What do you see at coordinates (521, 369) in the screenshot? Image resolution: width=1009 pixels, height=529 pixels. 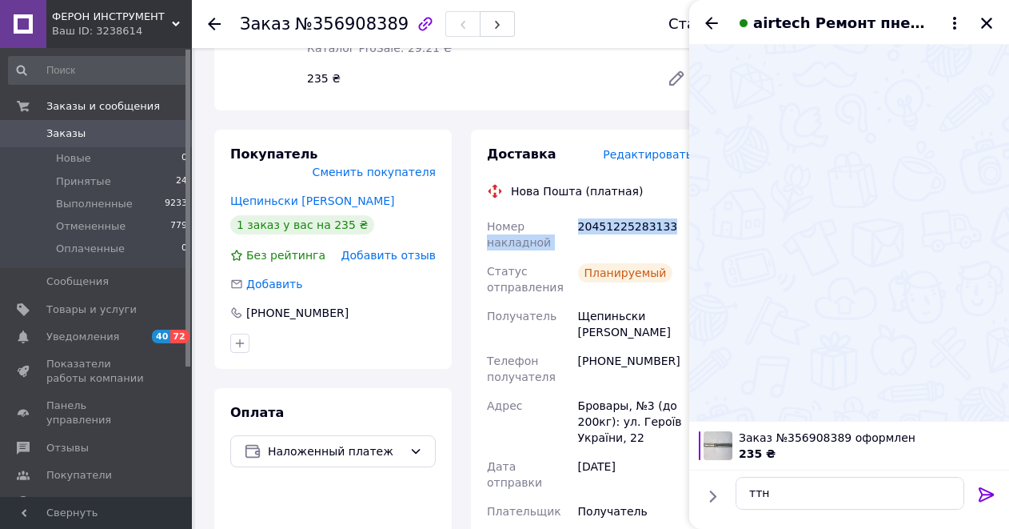 I see `span: Телефон получателя` at bounding box center [521, 369].